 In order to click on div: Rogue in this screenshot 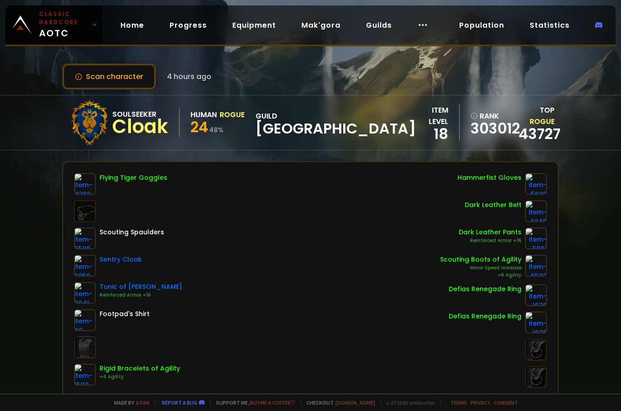, I will do `click(232, 115)`.